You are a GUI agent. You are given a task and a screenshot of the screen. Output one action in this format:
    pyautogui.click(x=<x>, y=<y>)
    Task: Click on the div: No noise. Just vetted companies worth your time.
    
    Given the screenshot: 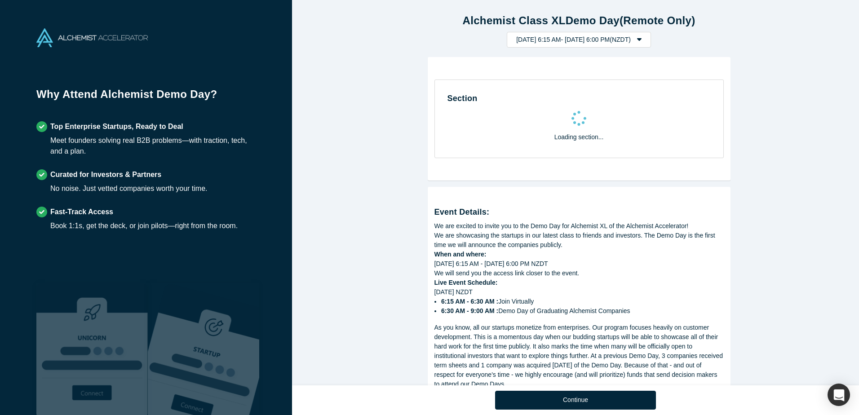 What is the action you would take?
    pyautogui.click(x=129, y=189)
    